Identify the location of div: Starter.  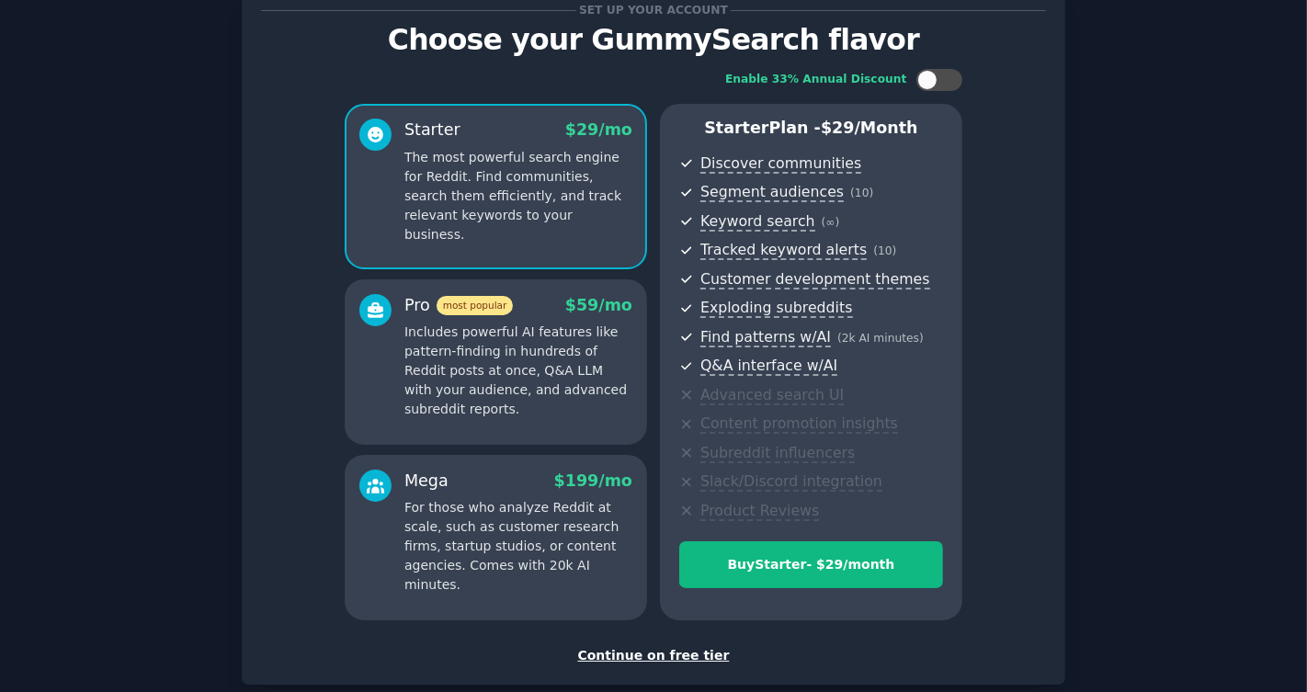
(432, 130).